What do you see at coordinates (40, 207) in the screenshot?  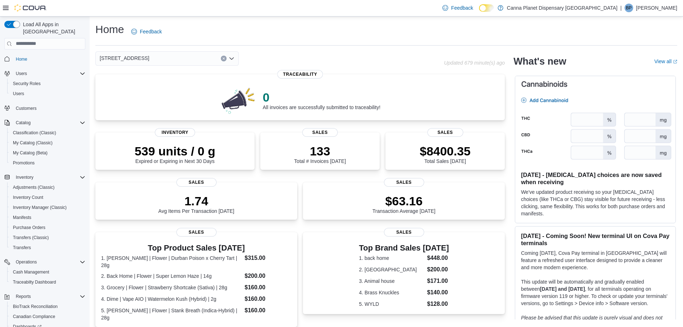 I see `a: Inventory Manager (Classic)` at bounding box center [40, 207].